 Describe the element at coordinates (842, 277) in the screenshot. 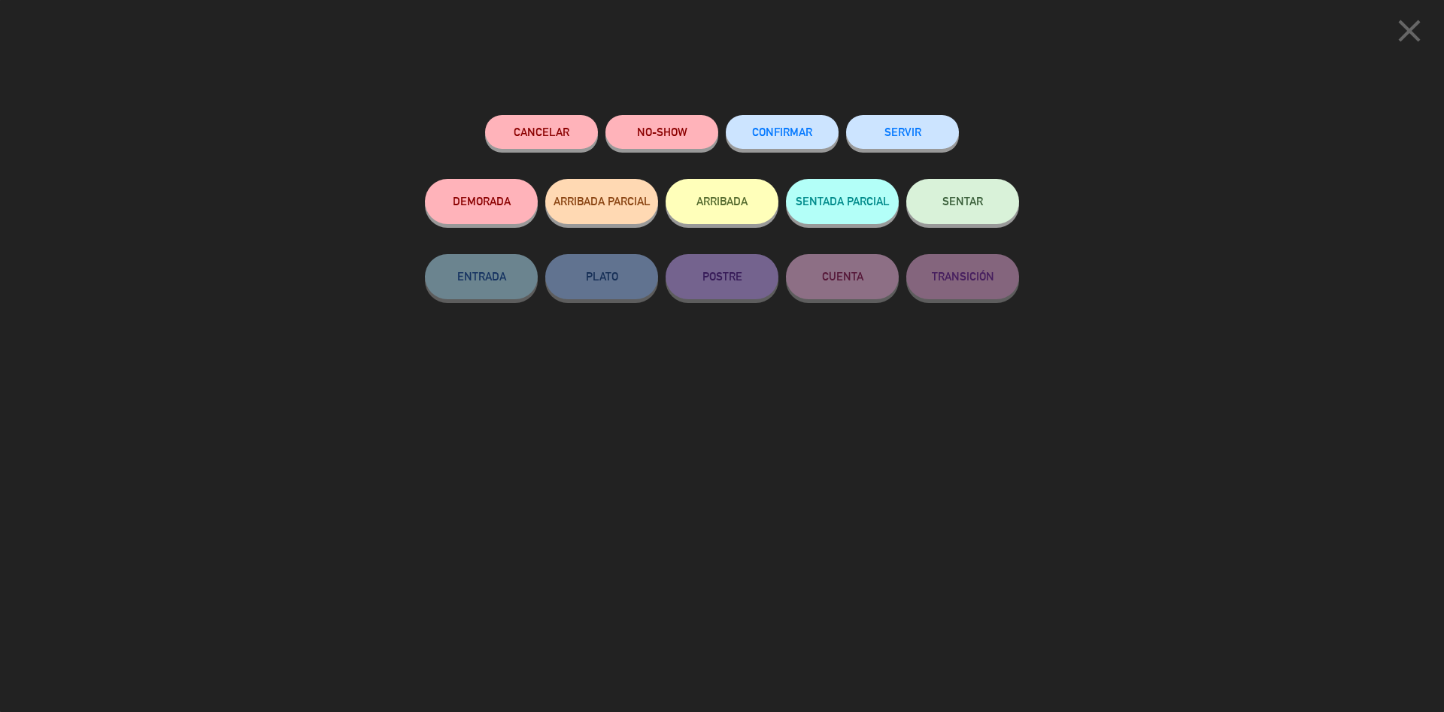

I see `button: CUENTA` at that location.